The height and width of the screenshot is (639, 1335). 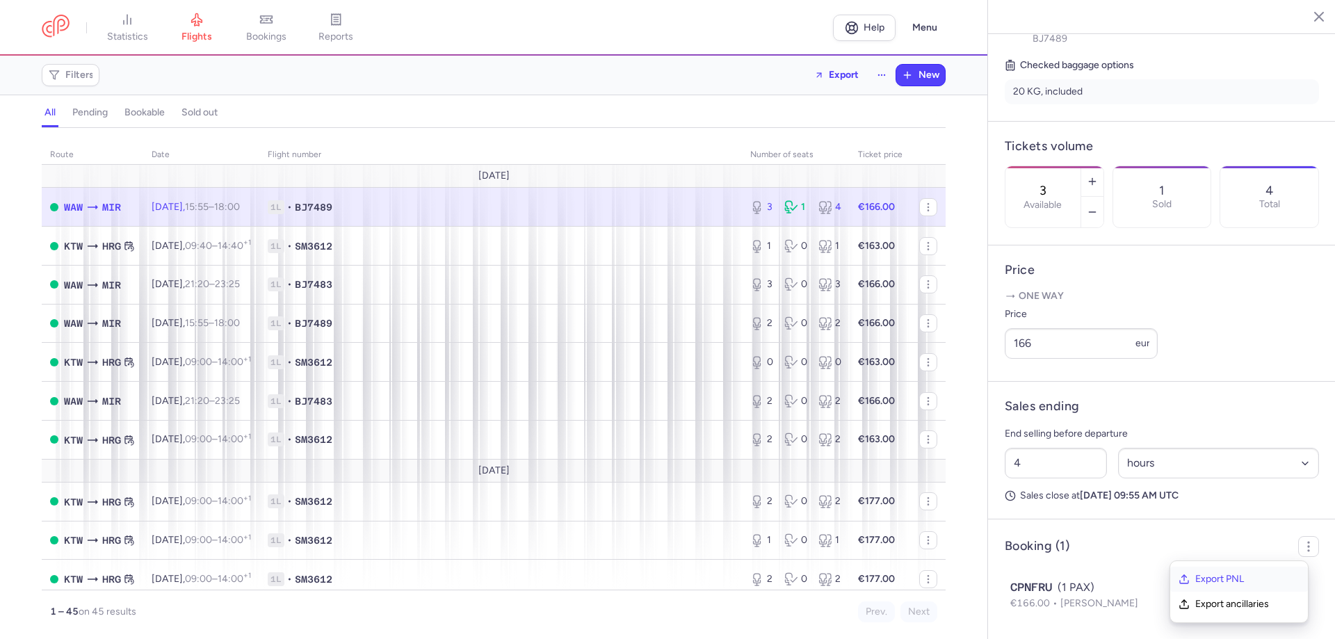 What do you see at coordinates (197, 207) in the screenshot?
I see `time: 15:55` at bounding box center [197, 207].